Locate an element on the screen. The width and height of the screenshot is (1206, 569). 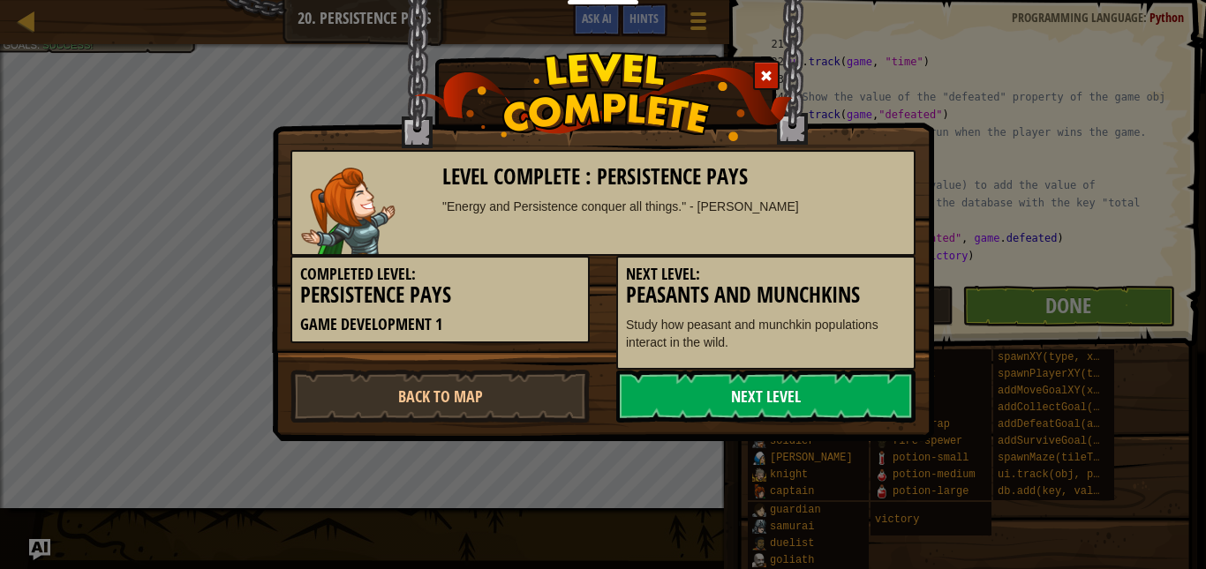
h3: Persistence Pays is located at coordinates (440, 295).